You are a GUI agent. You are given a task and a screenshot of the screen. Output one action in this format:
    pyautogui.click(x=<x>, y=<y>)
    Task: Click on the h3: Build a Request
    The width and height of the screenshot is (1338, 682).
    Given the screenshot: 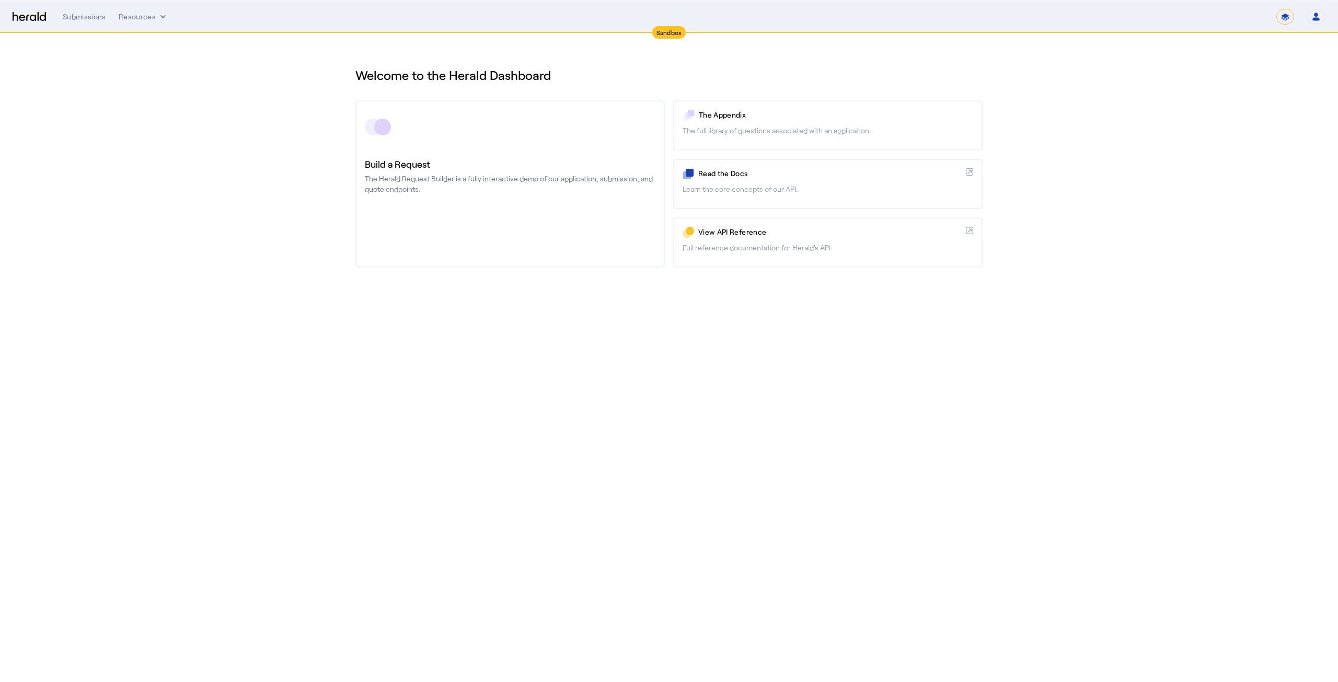 What is the action you would take?
    pyautogui.click(x=510, y=164)
    